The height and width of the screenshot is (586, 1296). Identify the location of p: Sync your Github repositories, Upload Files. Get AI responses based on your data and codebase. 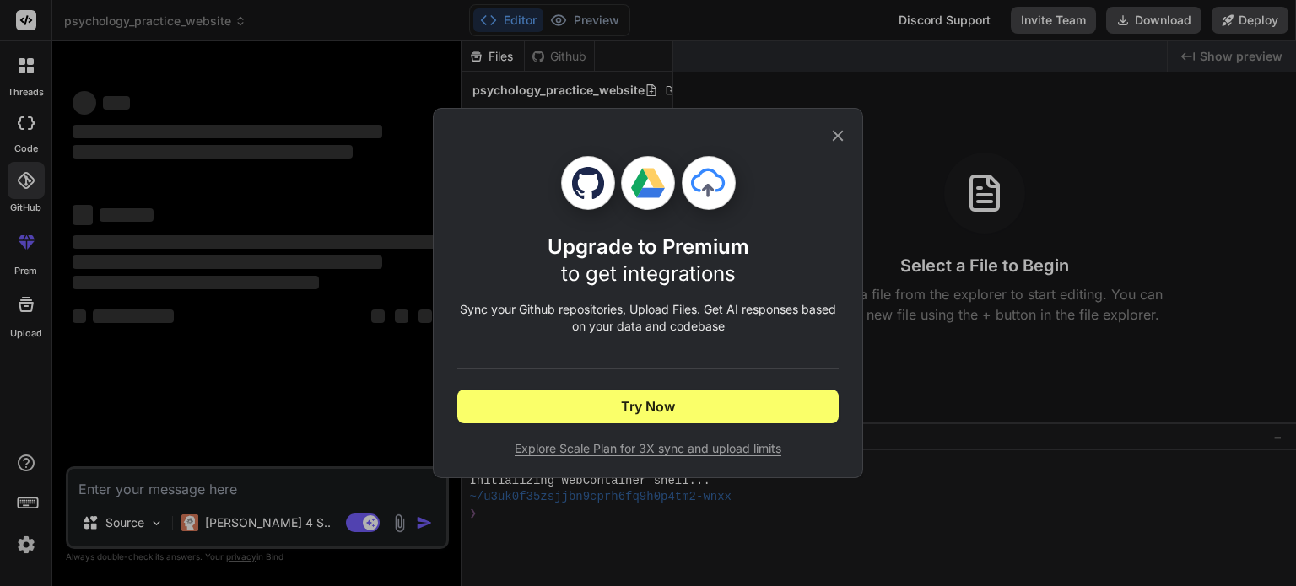
(648, 318).